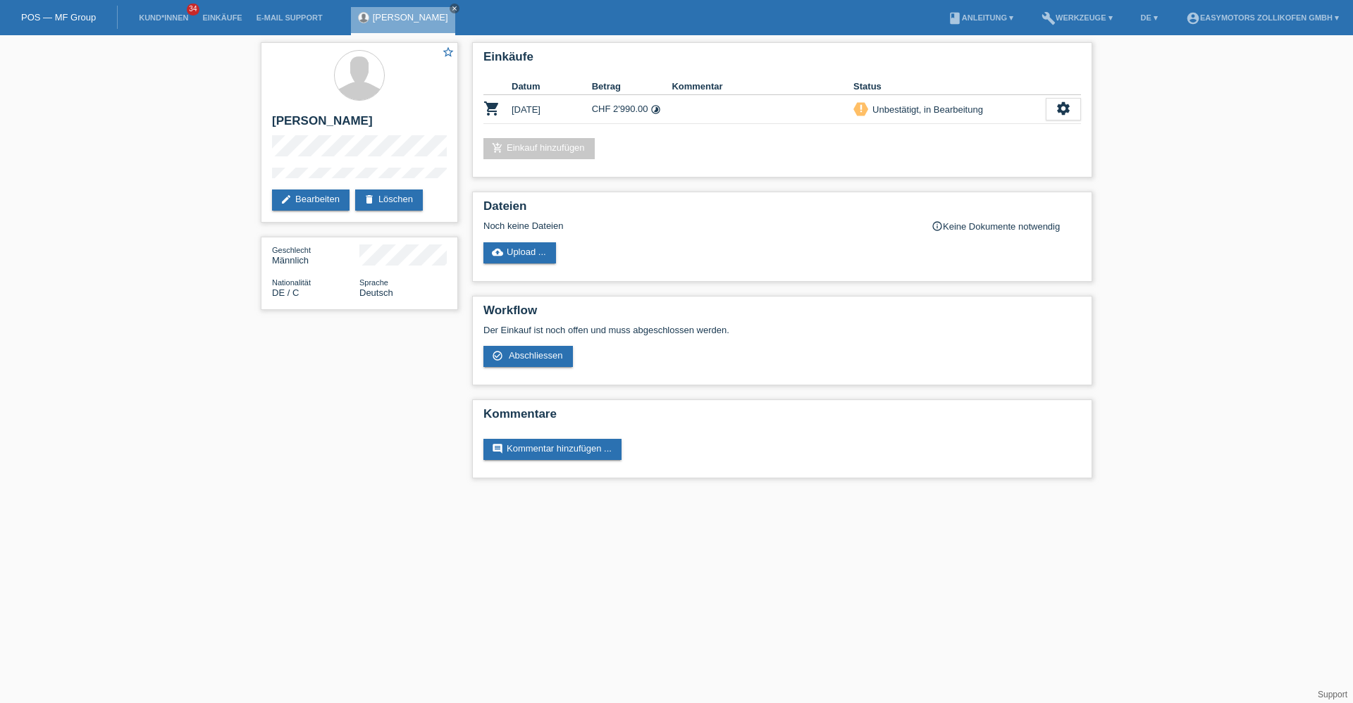  Describe the element at coordinates (389, 200) in the screenshot. I see `a: deleteLöschen` at that location.